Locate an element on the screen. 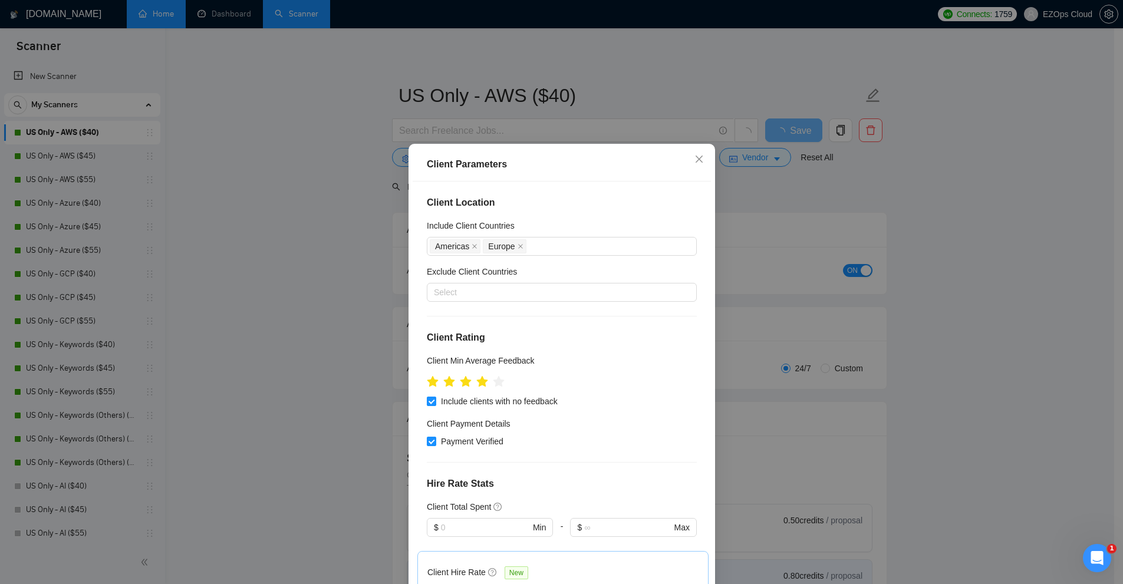 This screenshot has height=584, width=1123. span: New is located at coordinates (516, 574).